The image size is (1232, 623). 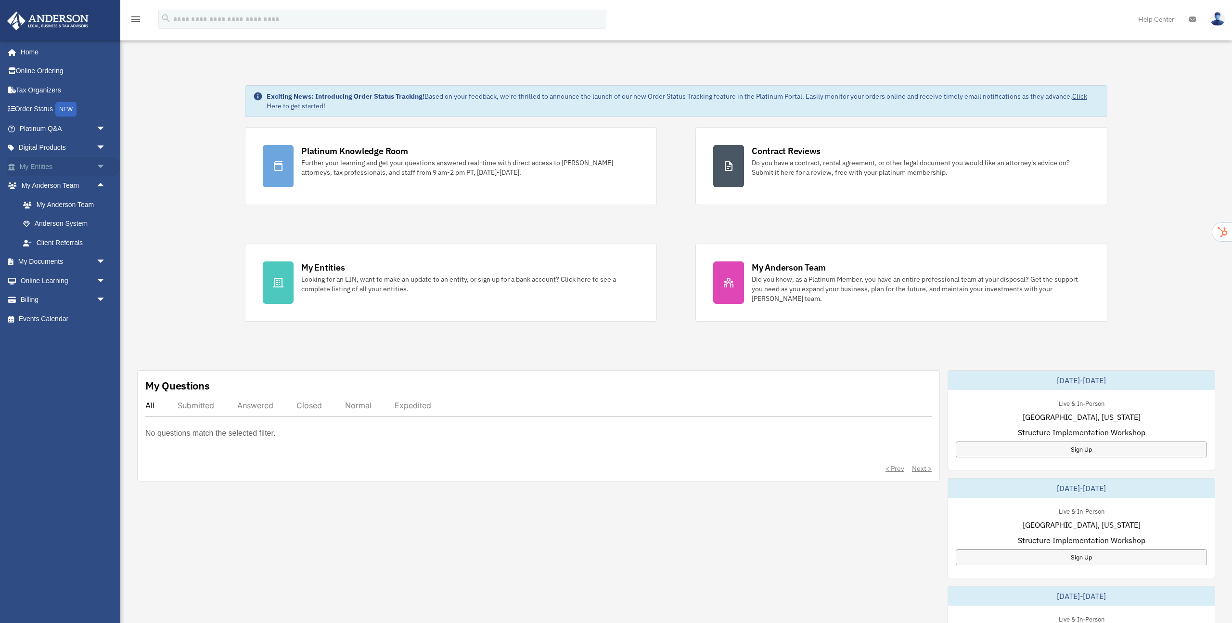 I want to click on a: Click Here to get started!, so click(x=677, y=101).